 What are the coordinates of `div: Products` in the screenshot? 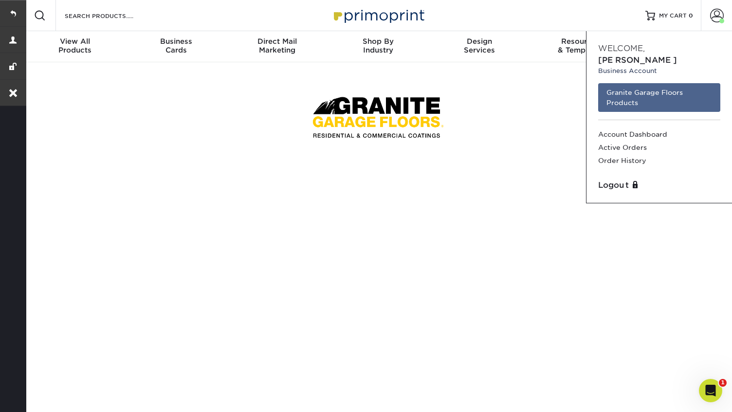 It's located at (75, 46).